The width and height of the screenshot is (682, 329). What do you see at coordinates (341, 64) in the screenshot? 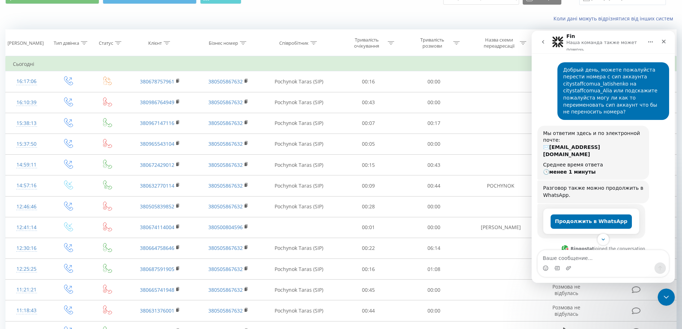
I see `td: Сьогодні` at bounding box center [341, 64].